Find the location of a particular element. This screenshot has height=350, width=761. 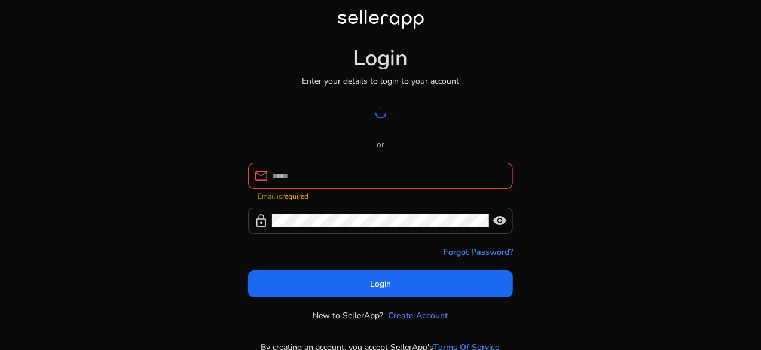

button: Login is located at coordinates (380, 283).